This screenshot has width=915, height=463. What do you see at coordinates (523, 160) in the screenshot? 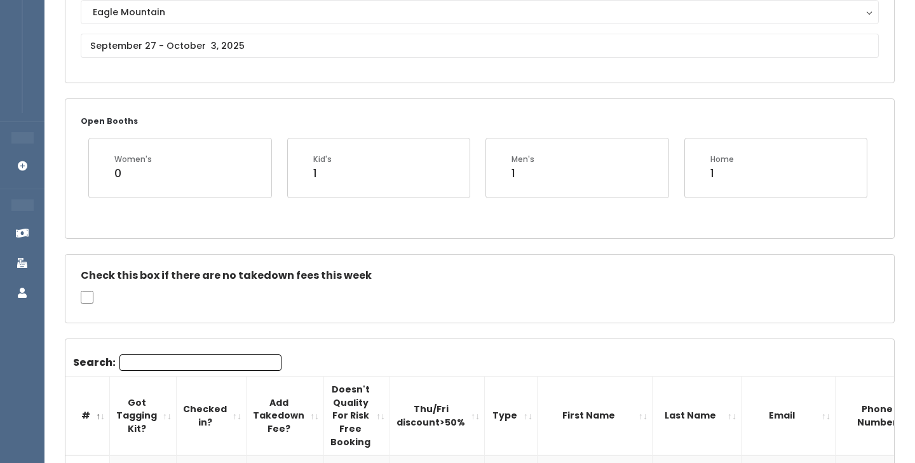
I see `div: Men's` at bounding box center [523, 160].